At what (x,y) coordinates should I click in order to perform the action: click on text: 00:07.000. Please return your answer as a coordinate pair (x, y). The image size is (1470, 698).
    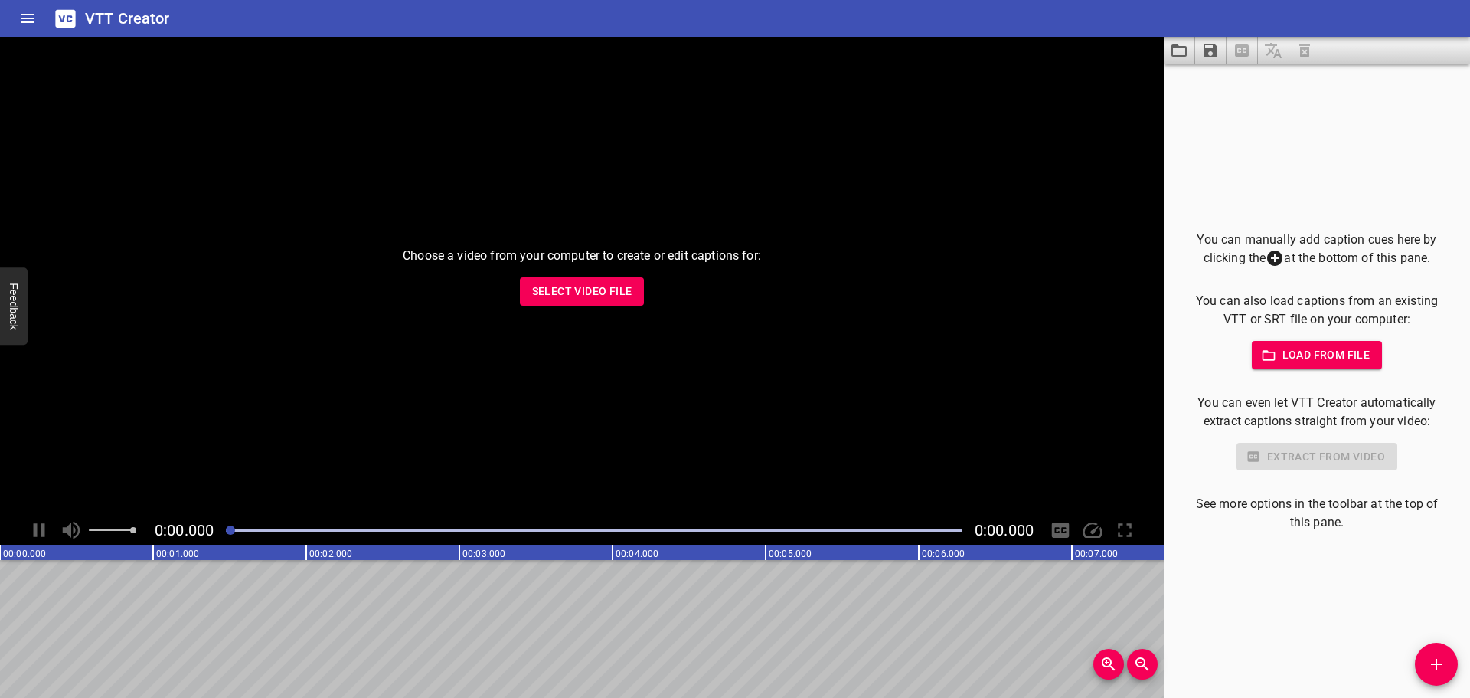
    Looking at the image, I should click on (1097, 554).